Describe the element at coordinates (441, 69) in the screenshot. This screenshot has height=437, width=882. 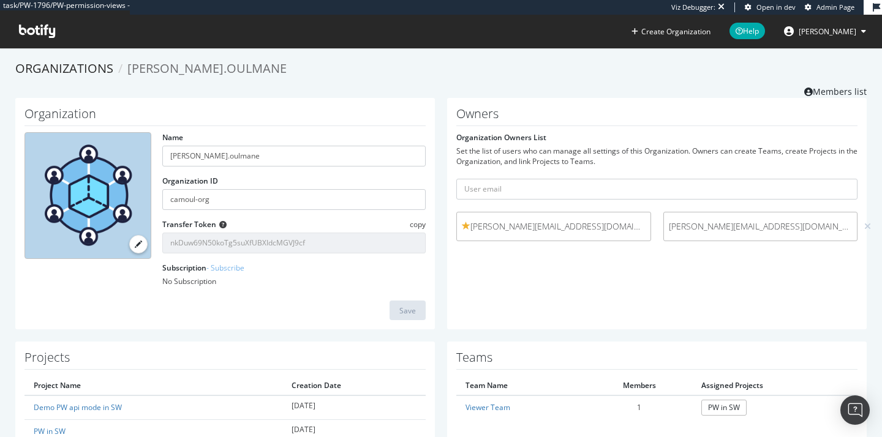
I see `ol: breadcrumbs` at that location.